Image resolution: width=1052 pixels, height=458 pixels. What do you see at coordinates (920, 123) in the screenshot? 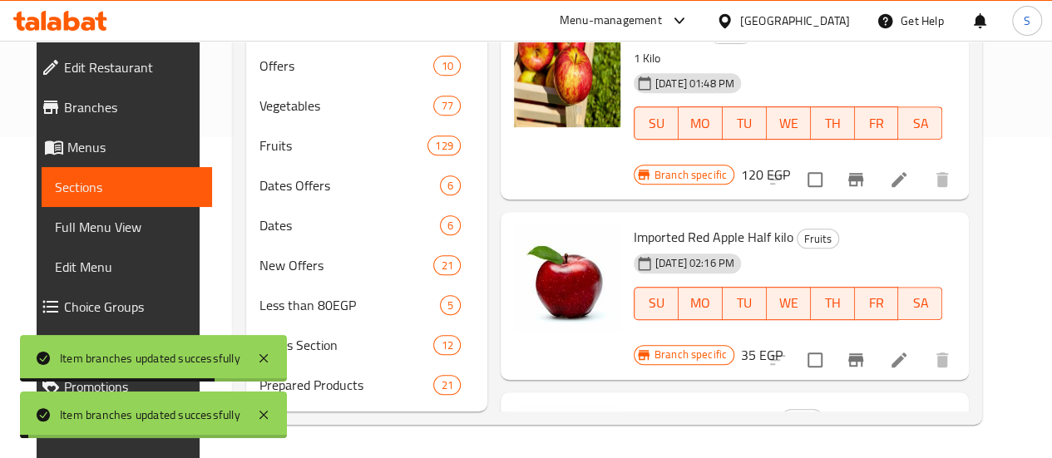
I see `button: SA` at bounding box center [920, 123].